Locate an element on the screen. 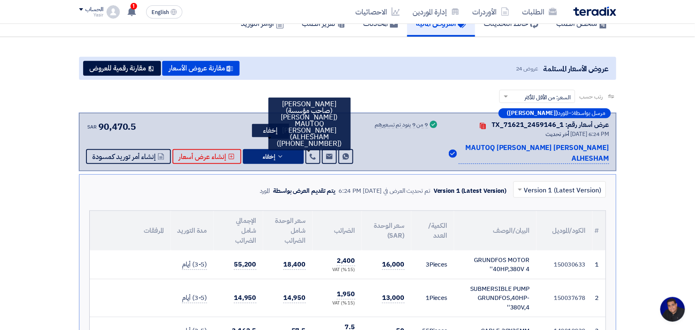 The width and height of the screenshot is (695, 330). button: إنشاء عرض أسعار is located at coordinates (207, 156).